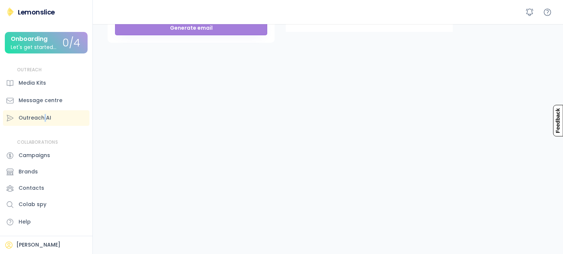 Image resolution: width=563 pixels, height=254 pixels. Describe the element at coordinates (29, 39) in the screenshot. I see `div: Onboarding` at that location.